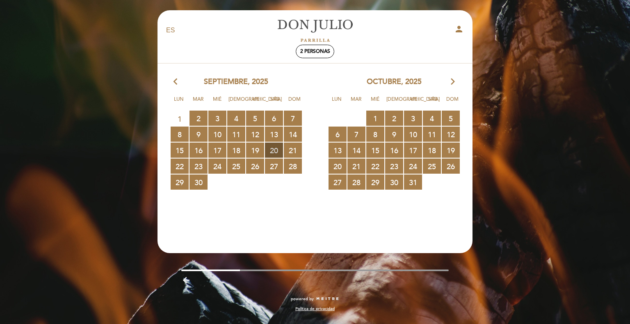  What do you see at coordinates (315, 309) in the screenshot?
I see `a: Política de privacidad` at bounding box center [315, 309].